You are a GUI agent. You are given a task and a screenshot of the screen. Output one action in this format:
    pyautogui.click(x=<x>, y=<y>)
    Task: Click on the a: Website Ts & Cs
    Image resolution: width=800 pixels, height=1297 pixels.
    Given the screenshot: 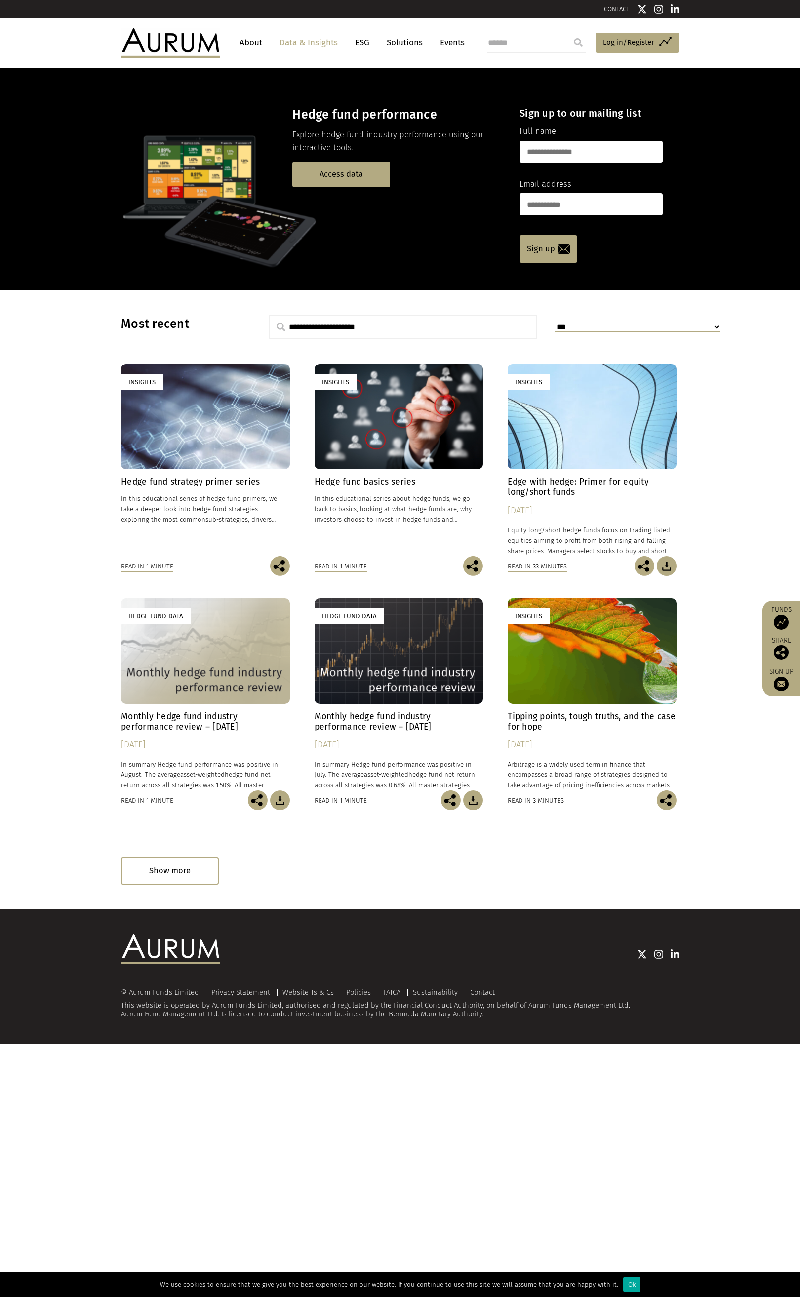 What is the action you would take?
    pyautogui.click(x=308, y=992)
    